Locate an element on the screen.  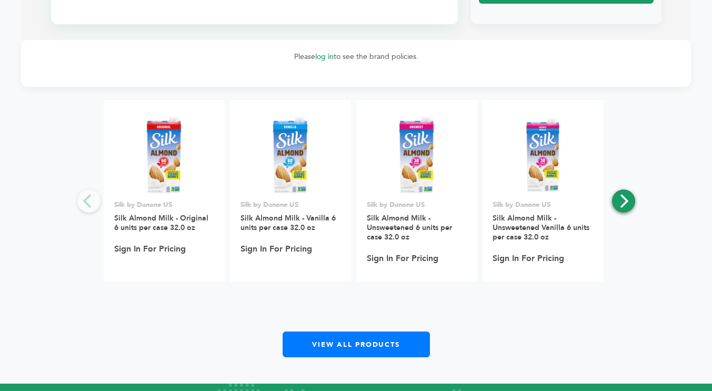
p: Please to see the brand policies. is located at coordinates (356, 57).